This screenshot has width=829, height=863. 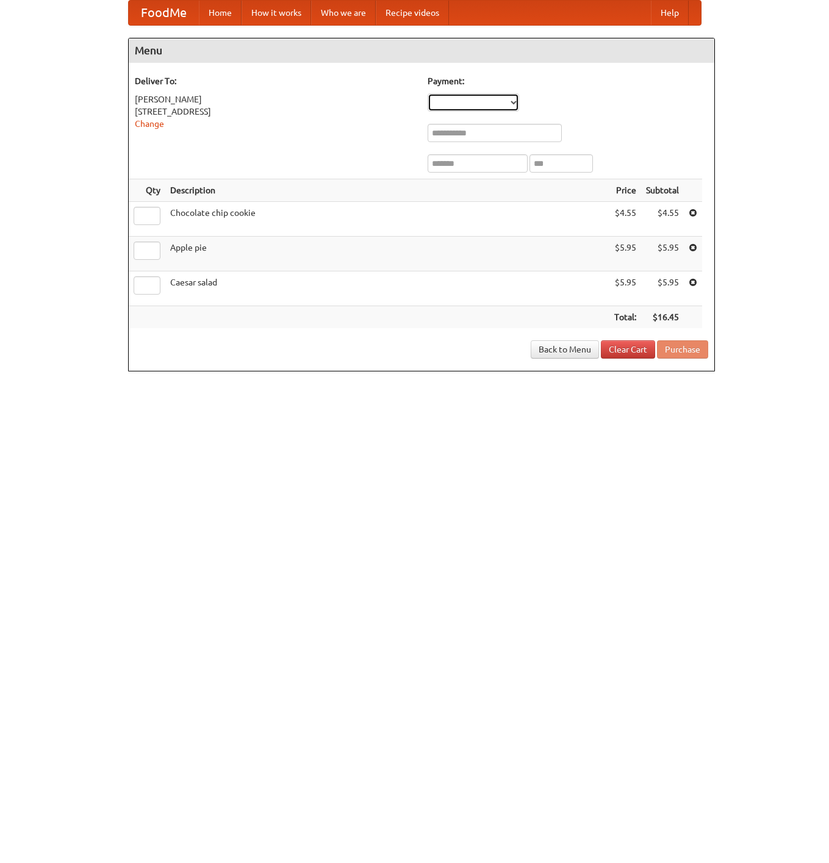 I want to click on th: Total:, so click(x=625, y=317).